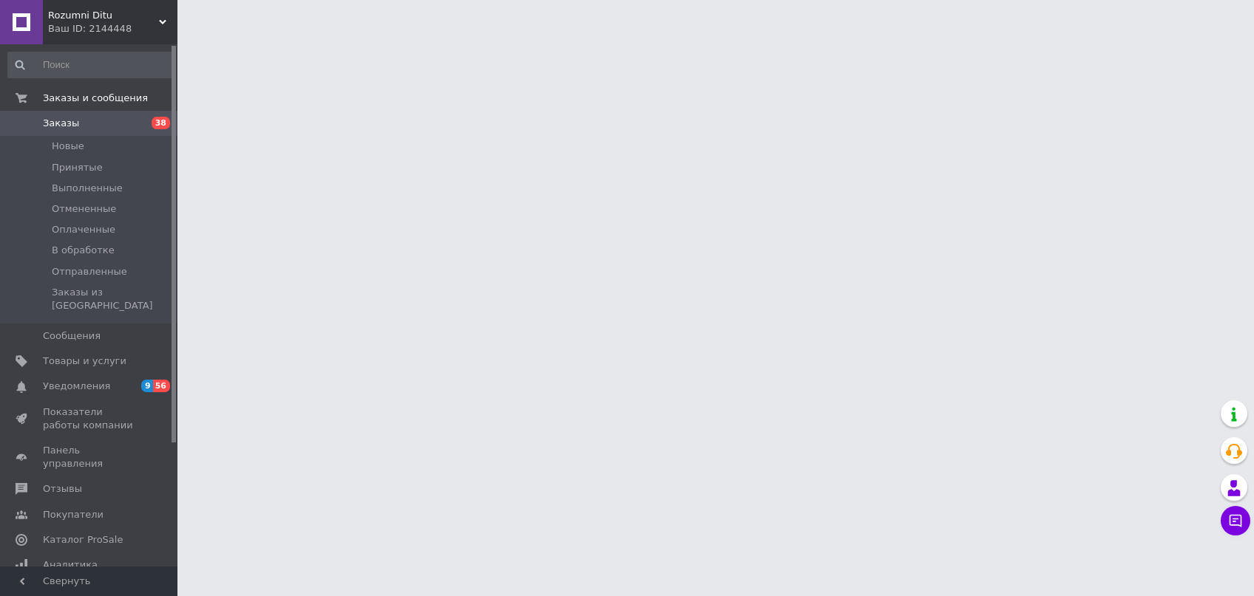 The image size is (1254, 596). What do you see at coordinates (161, 386) in the screenshot?
I see `span: 56` at bounding box center [161, 386].